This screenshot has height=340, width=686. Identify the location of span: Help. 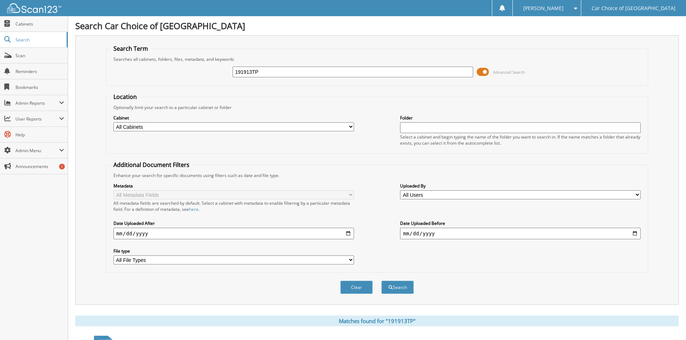
(40, 135).